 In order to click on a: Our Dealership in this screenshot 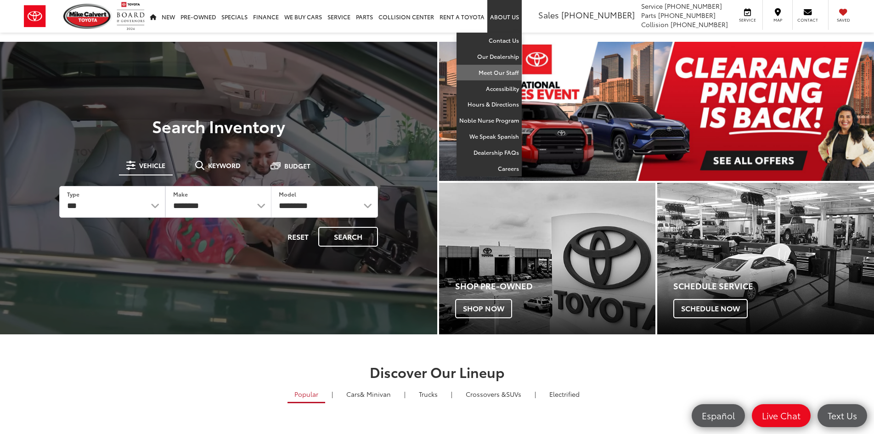, I will do `click(489, 56)`.